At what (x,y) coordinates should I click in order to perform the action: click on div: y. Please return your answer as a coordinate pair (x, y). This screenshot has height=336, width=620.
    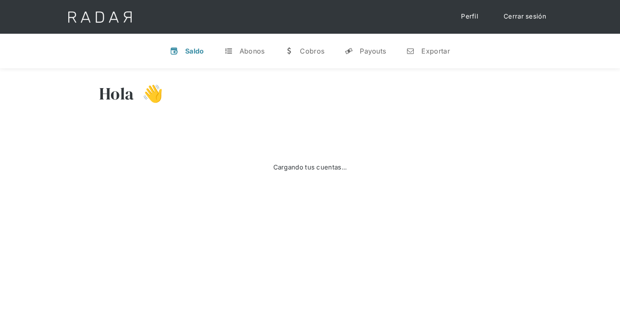
    Looking at the image, I should click on (349, 51).